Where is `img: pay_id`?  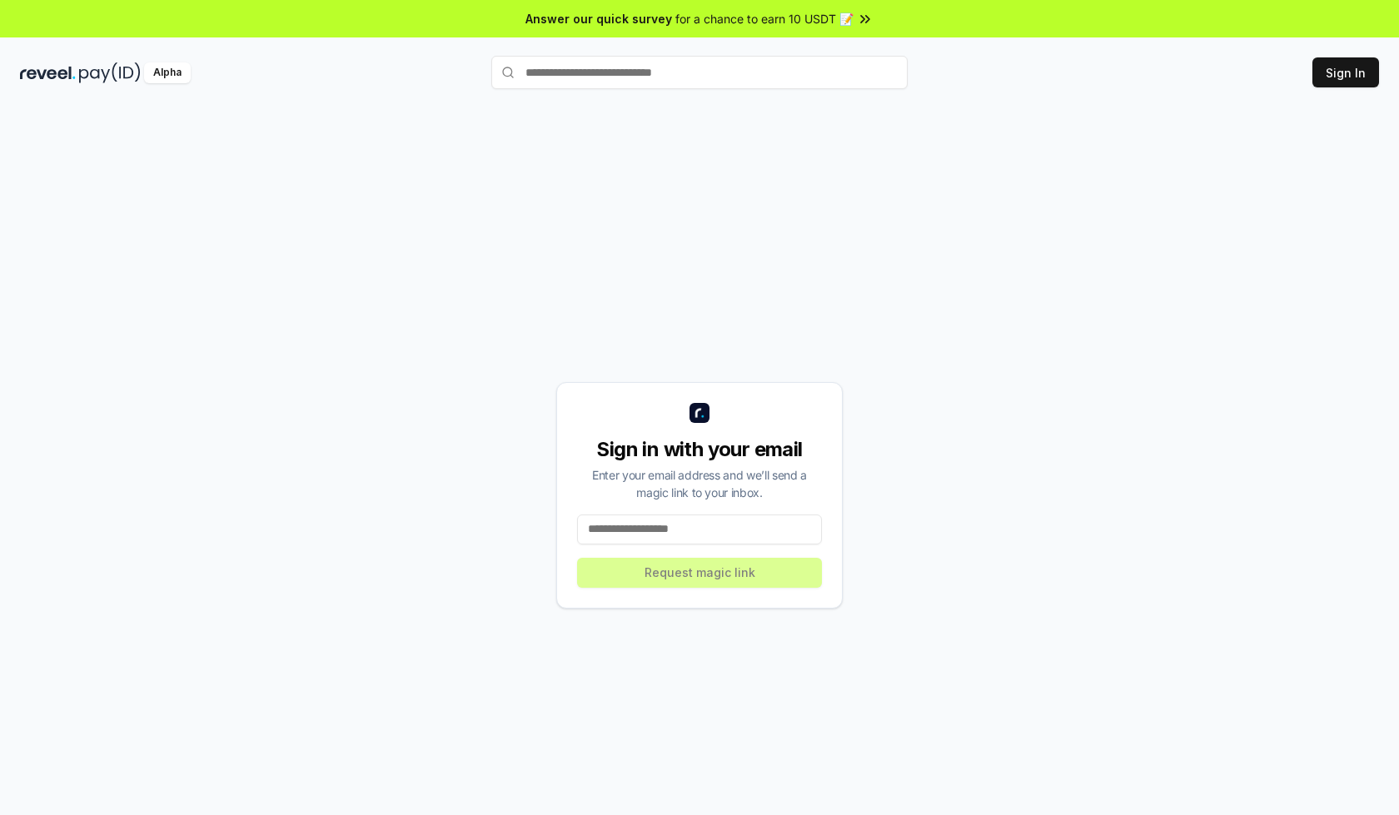
img: pay_id is located at coordinates (110, 72).